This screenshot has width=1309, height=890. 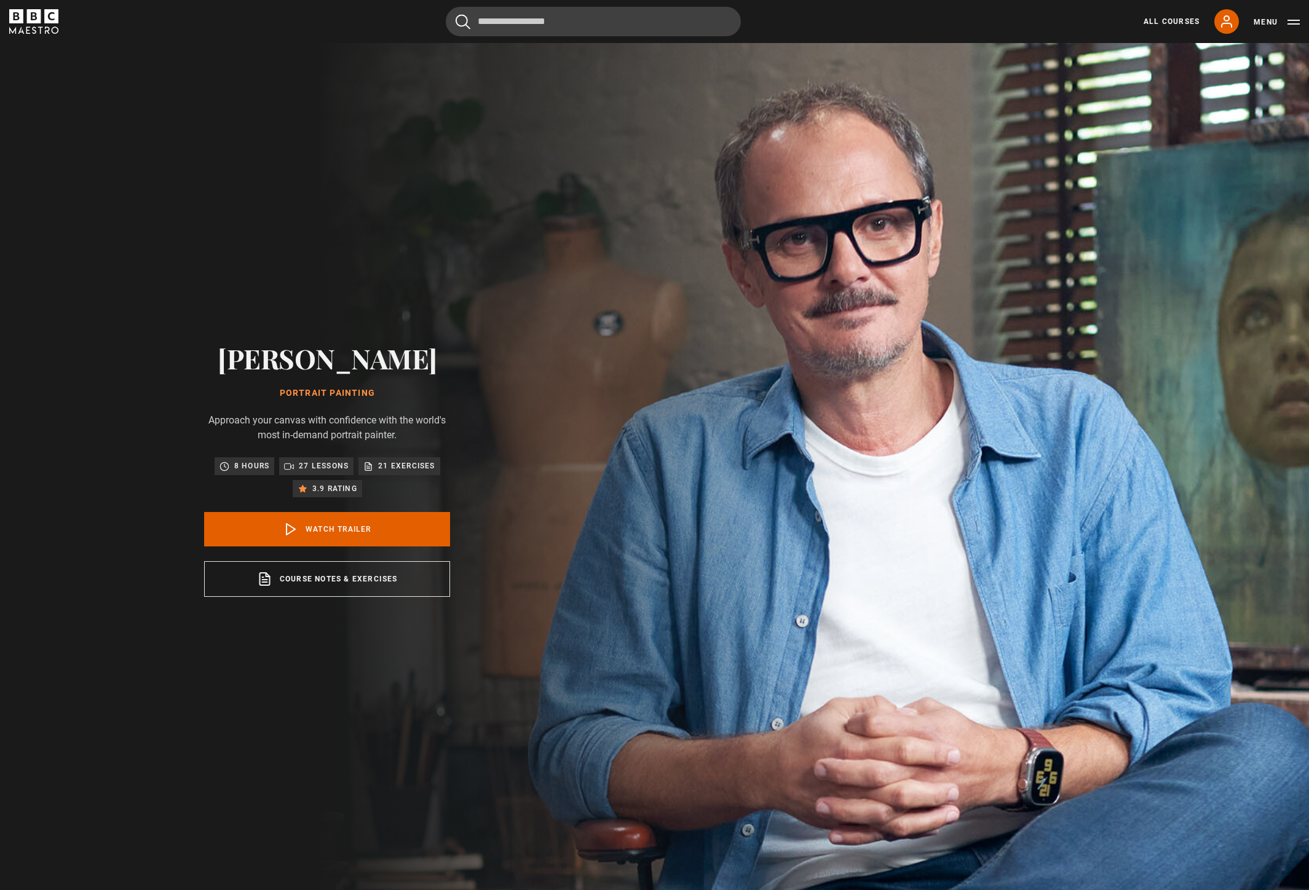 What do you see at coordinates (252, 466) in the screenshot?
I see `p: 8 hours` at bounding box center [252, 466].